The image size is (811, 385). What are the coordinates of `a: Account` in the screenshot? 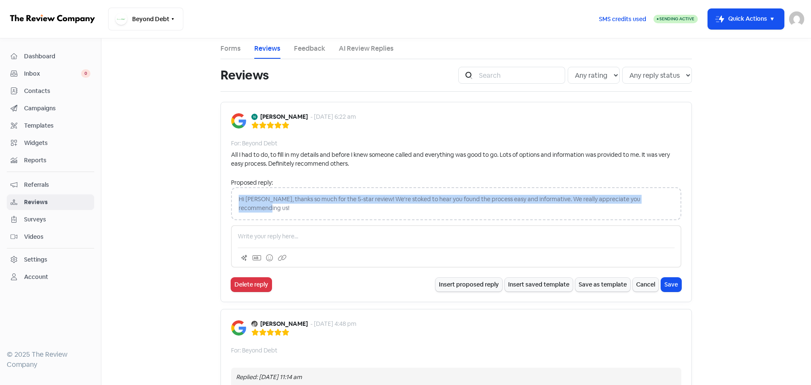 It's located at (50, 277).